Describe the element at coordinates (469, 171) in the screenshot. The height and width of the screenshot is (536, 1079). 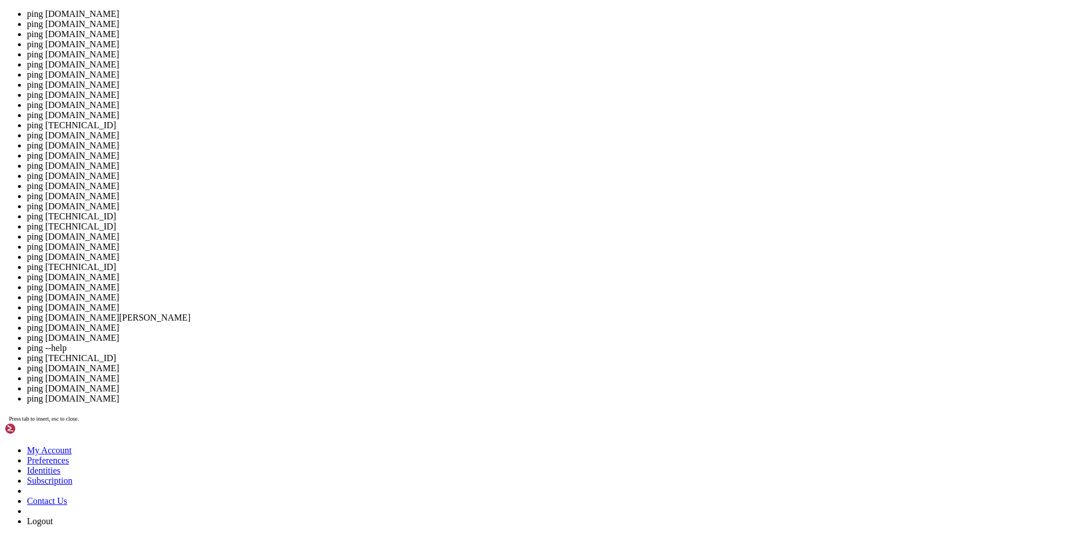
I see `x-row: remarks: | DO NOT CALL, FAX, OR CONTACT US BY ANY OTHER MEANS EXCEPT |` at that location.